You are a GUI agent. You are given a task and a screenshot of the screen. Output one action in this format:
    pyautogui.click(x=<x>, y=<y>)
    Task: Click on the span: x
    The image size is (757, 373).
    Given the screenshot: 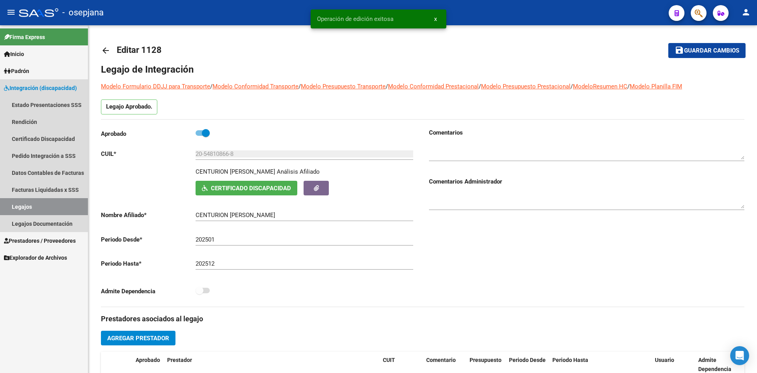 What is the action you would take?
    pyautogui.click(x=435, y=19)
    